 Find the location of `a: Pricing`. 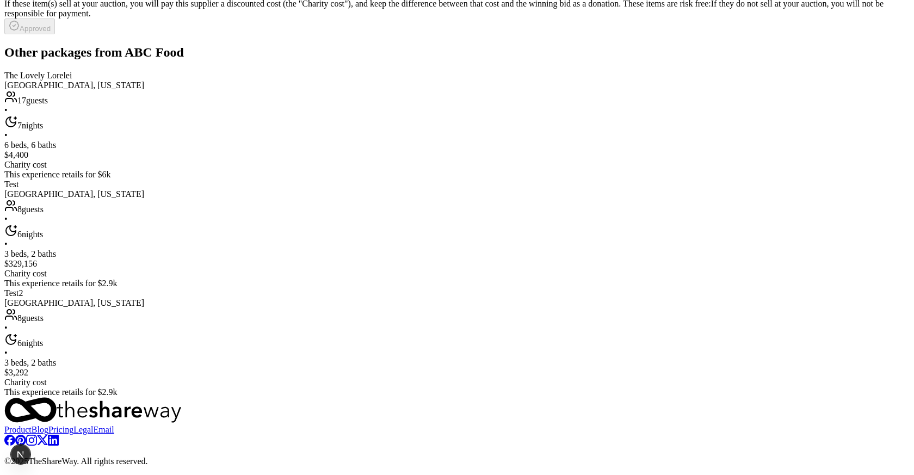

a: Pricing is located at coordinates (61, 429).